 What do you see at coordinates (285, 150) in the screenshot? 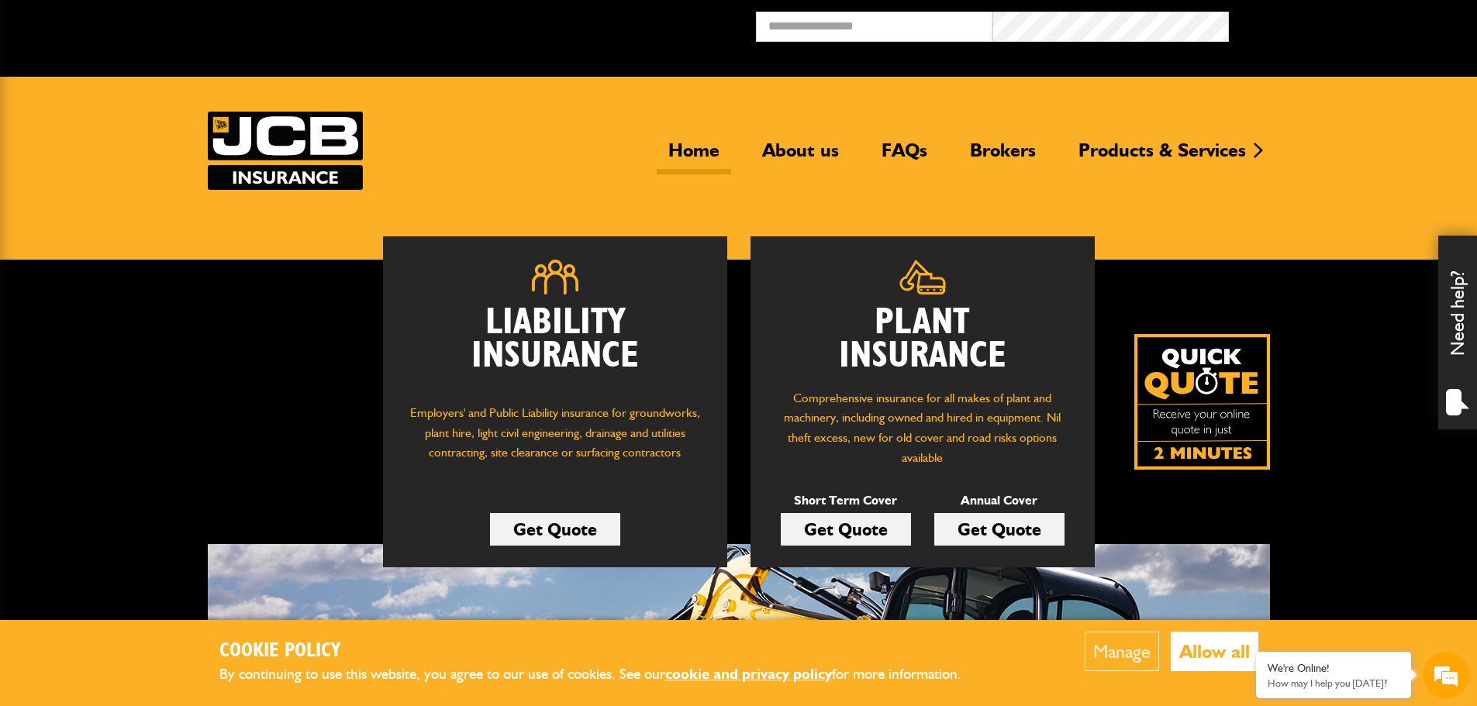
I see `a: JCB Insurance Services` at bounding box center [285, 150].